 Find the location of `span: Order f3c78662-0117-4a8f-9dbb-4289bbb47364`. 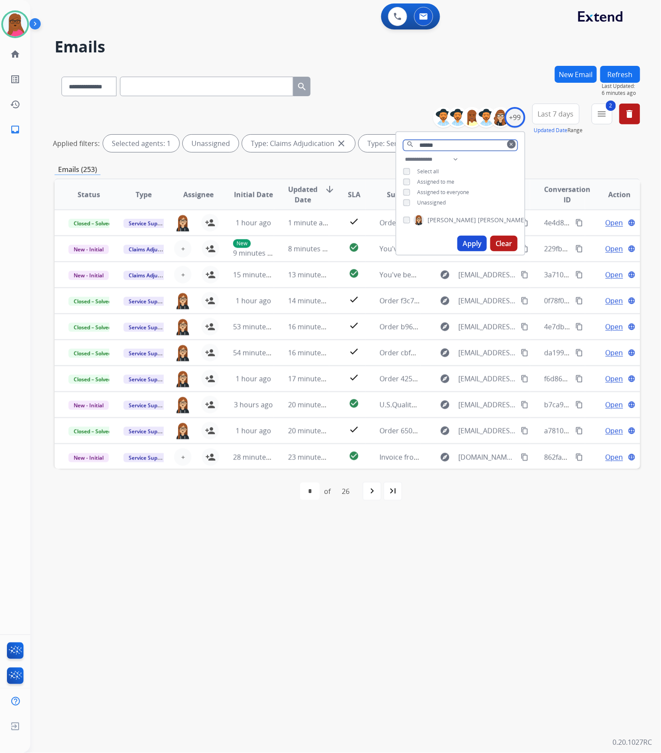

span: Order f3c78662-0117-4a8f-9dbb-4289bbb47364 is located at coordinates (456, 301).